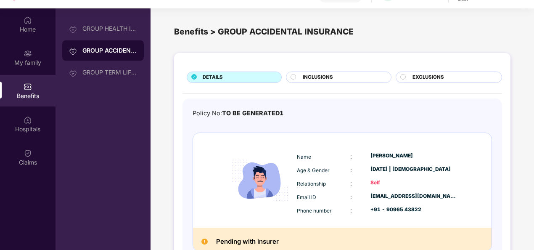 This screenshot has height=250, width=534. I want to click on div: GROUP TERM LIFE INSURANCE, so click(110, 72).